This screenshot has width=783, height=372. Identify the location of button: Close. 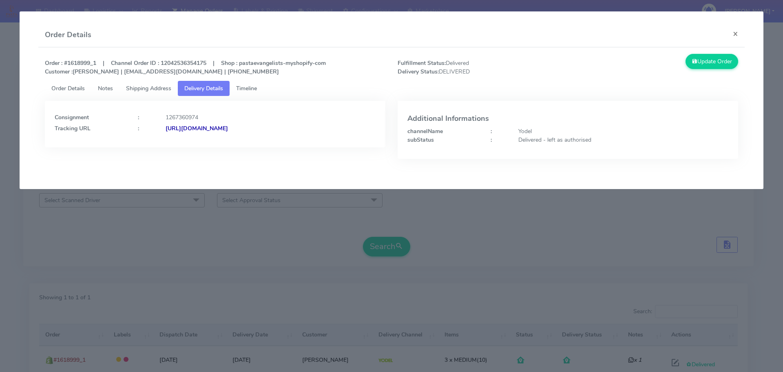
(735, 33).